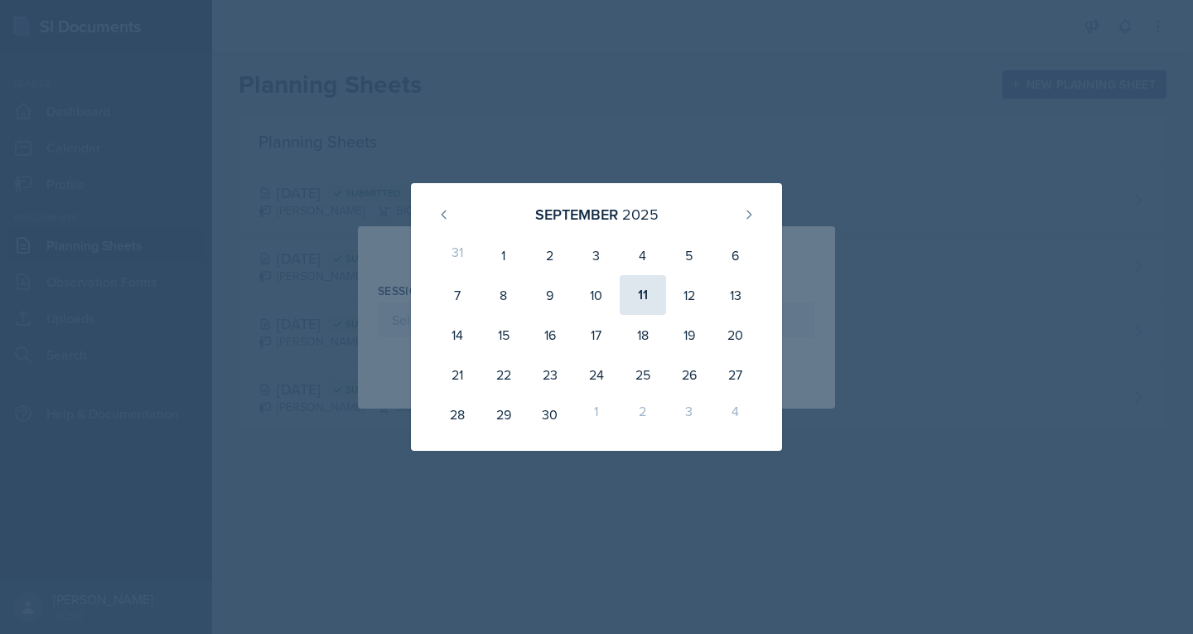  What do you see at coordinates (457, 335) in the screenshot?
I see `div: 14` at bounding box center [457, 335].